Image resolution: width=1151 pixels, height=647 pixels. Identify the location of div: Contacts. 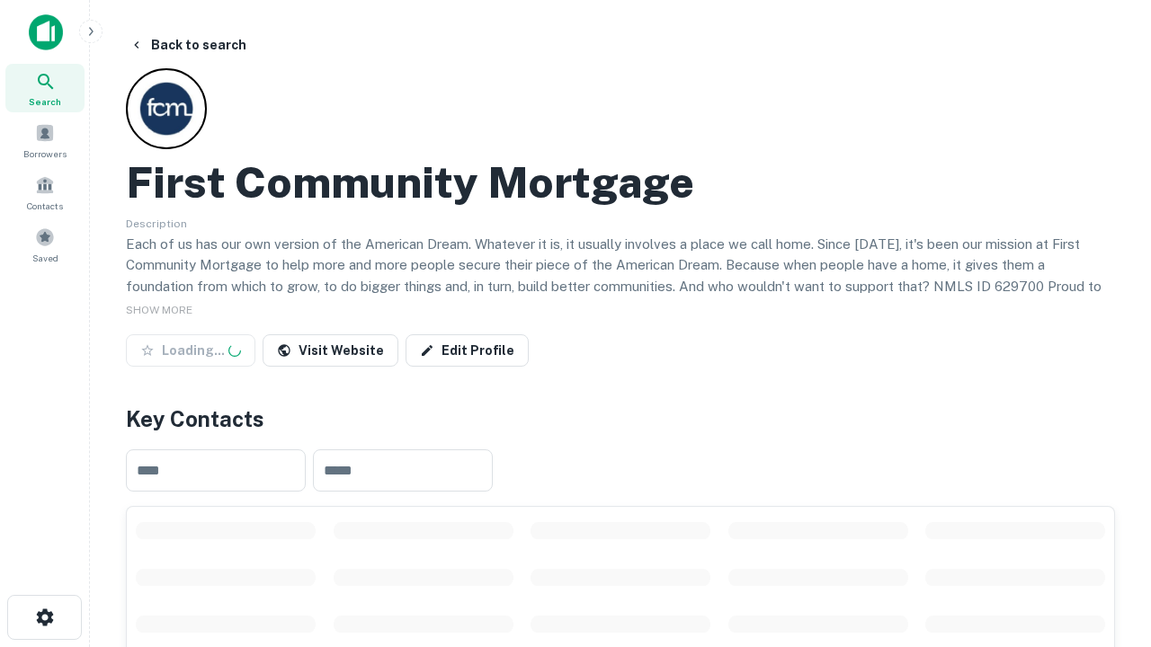
(45, 192).